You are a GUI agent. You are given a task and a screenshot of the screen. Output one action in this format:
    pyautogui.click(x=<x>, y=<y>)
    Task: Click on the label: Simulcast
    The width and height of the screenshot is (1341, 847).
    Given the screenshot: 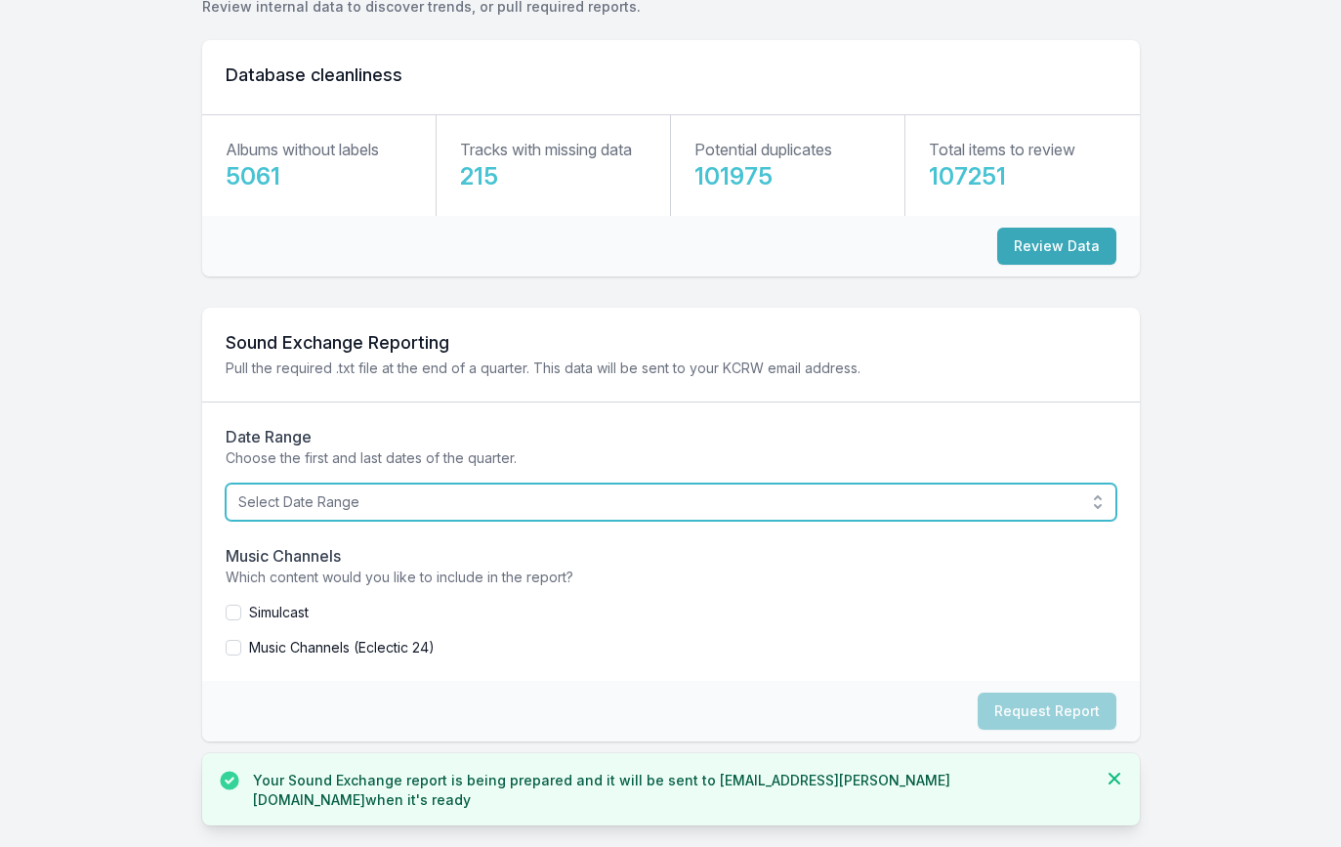 What is the action you would take?
    pyautogui.click(x=278, y=612)
    